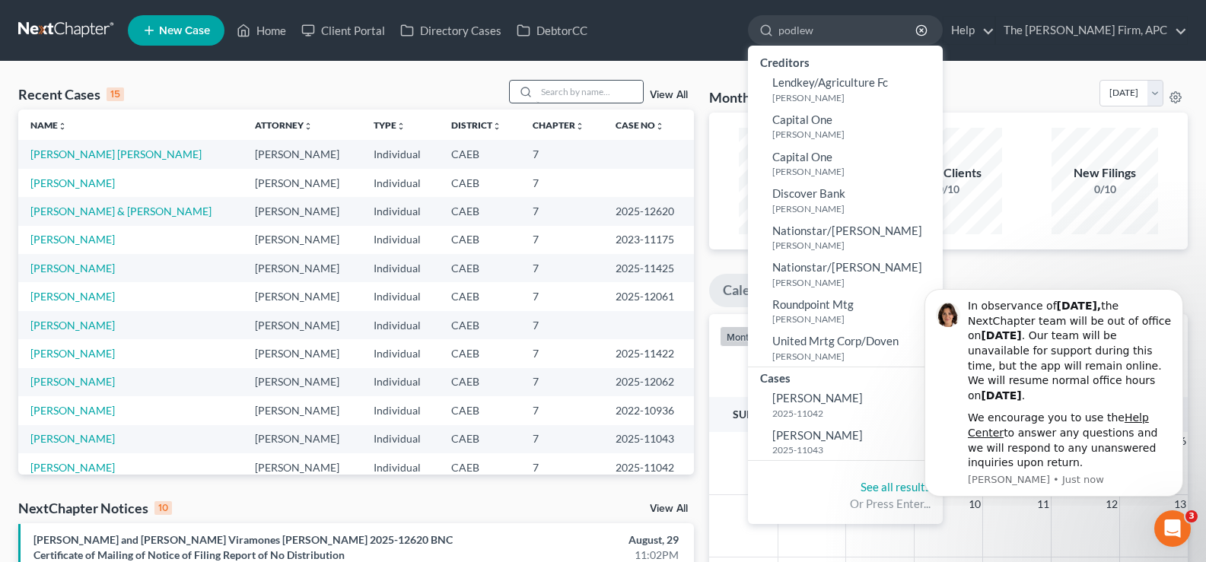  What do you see at coordinates (855, 413) in the screenshot?
I see `small: 2025-11042` at bounding box center [855, 413].